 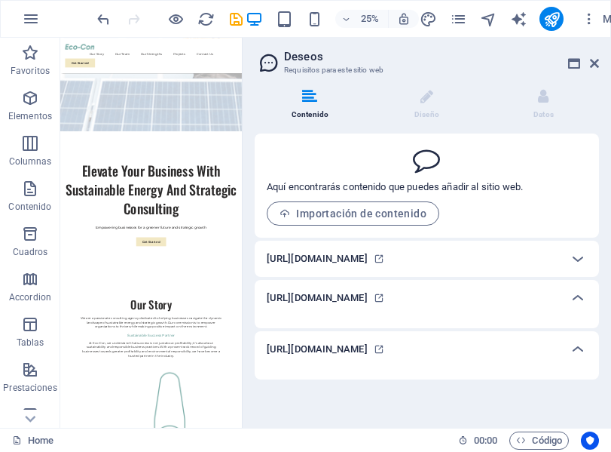 I want to click on span: Código, so click(x=539, y=440).